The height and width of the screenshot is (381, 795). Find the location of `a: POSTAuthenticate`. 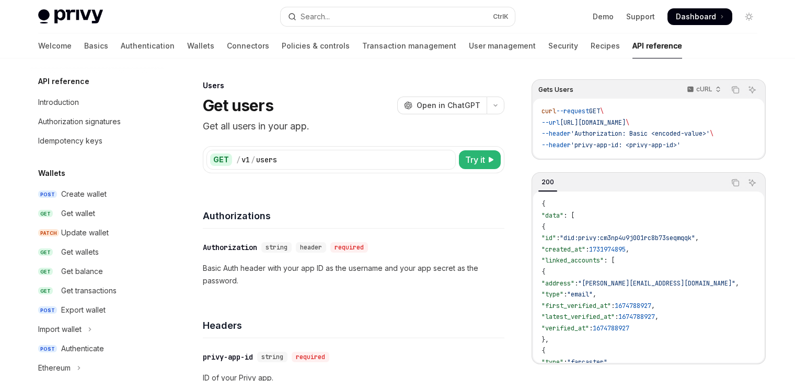

a: POSTAuthenticate is located at coordinates (97, 349).